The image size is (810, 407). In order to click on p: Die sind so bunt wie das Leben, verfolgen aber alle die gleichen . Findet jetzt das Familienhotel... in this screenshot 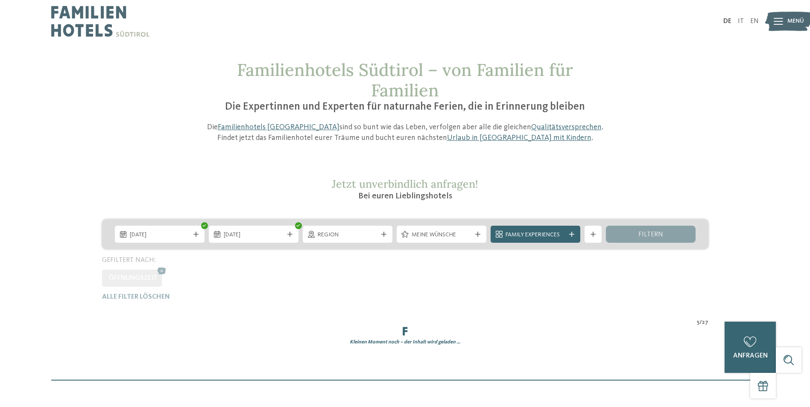, I will do `click(405, 133)`.